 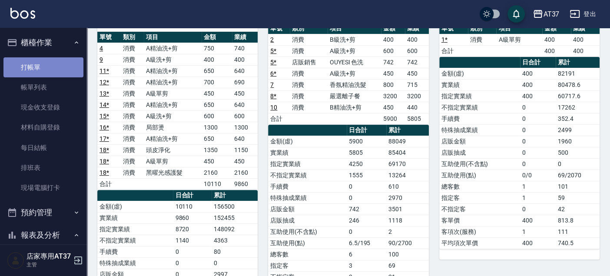 What do you see at coordinates (43, 43) in the screenshot?
I see `button: 櫃檯作業` at bounding box center [43, 43].